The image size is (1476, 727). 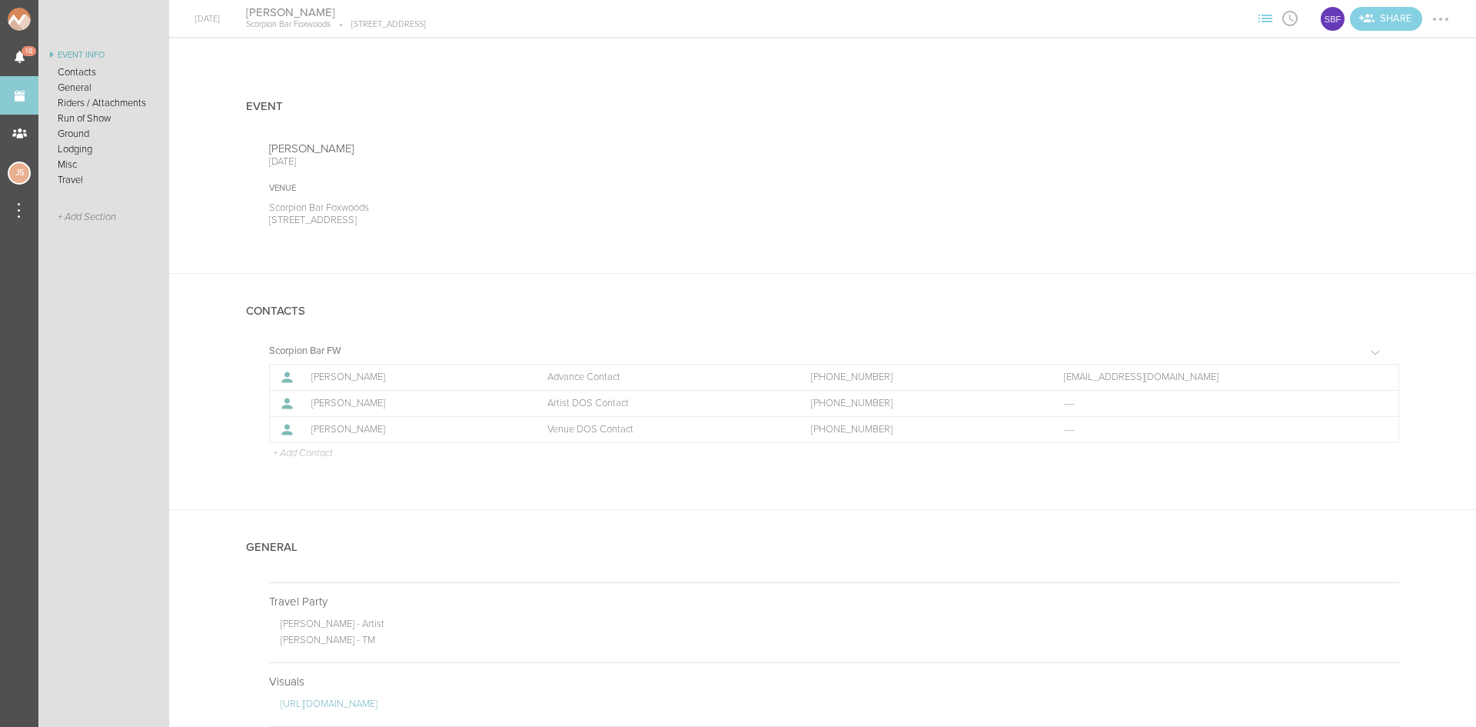 I want to click on p: Visuals, so click(x=834, y=681).